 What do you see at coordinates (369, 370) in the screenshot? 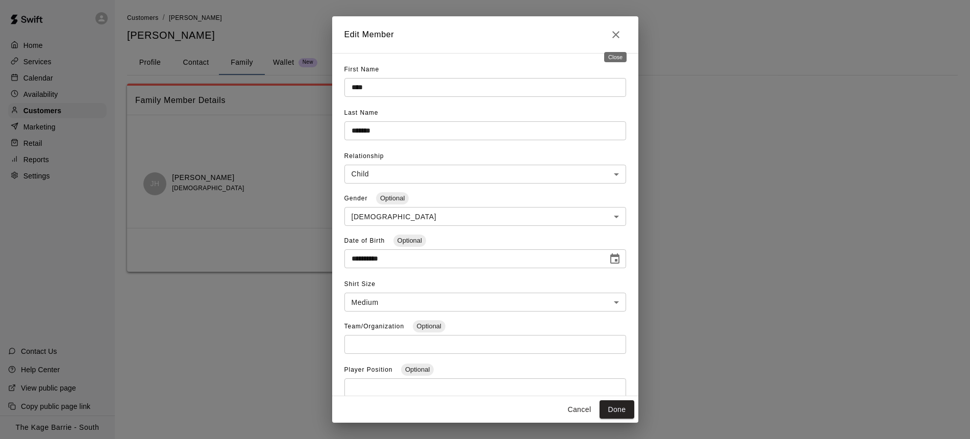
I see `span: Player Position` at bounding box center [369, 370].